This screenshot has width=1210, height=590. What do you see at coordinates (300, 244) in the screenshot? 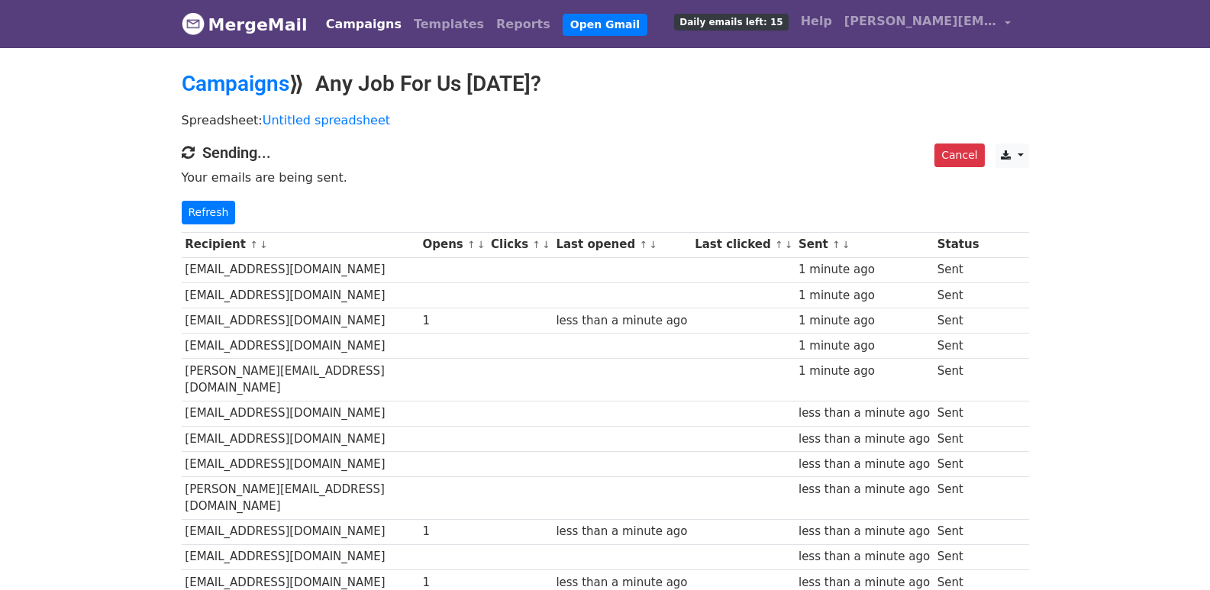
I see `th: Recipient` at bounding box center [300, 244].